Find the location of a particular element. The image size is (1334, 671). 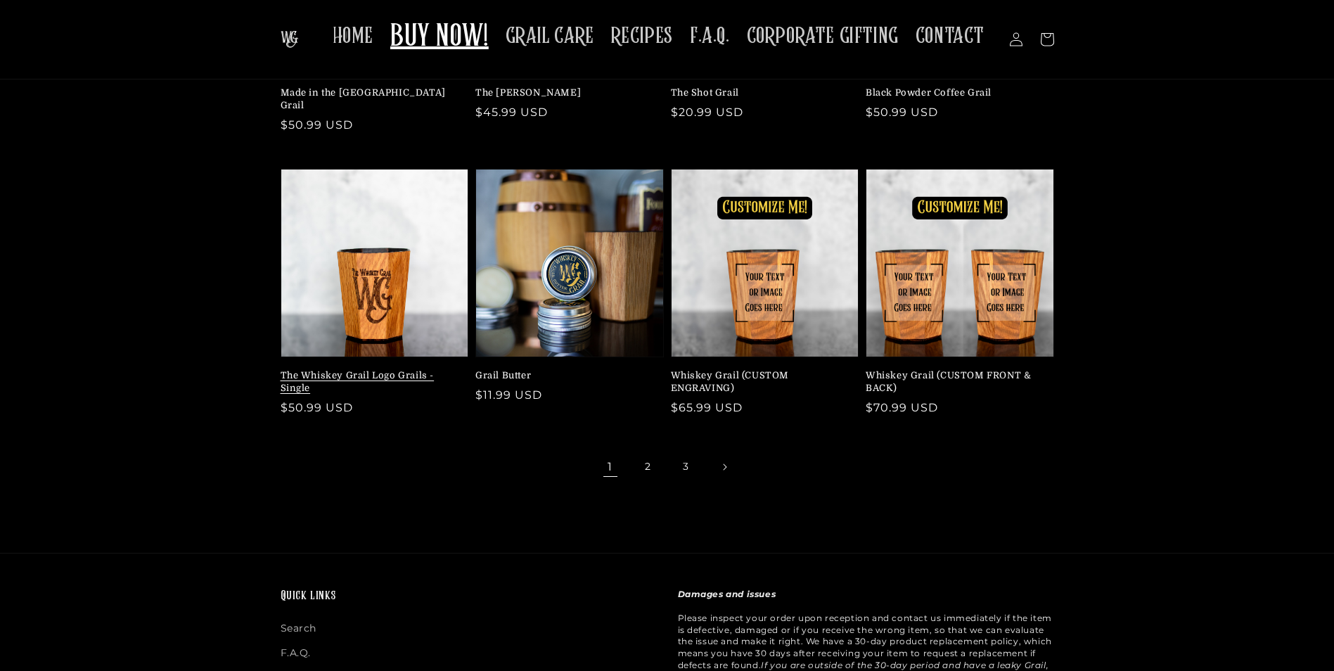

a: HOME is located at coordinates (353, 36).